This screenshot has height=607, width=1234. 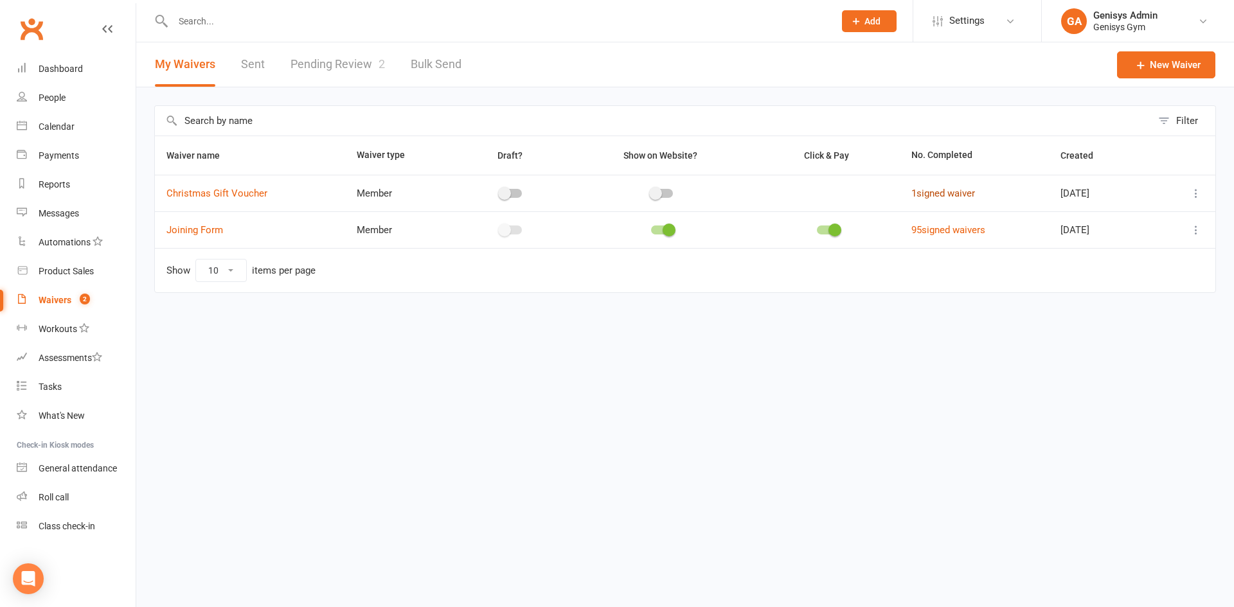 What do you see at coordinates (76, 98) in the screenshot?
I see `a: People` at bounding box center [76, 98].